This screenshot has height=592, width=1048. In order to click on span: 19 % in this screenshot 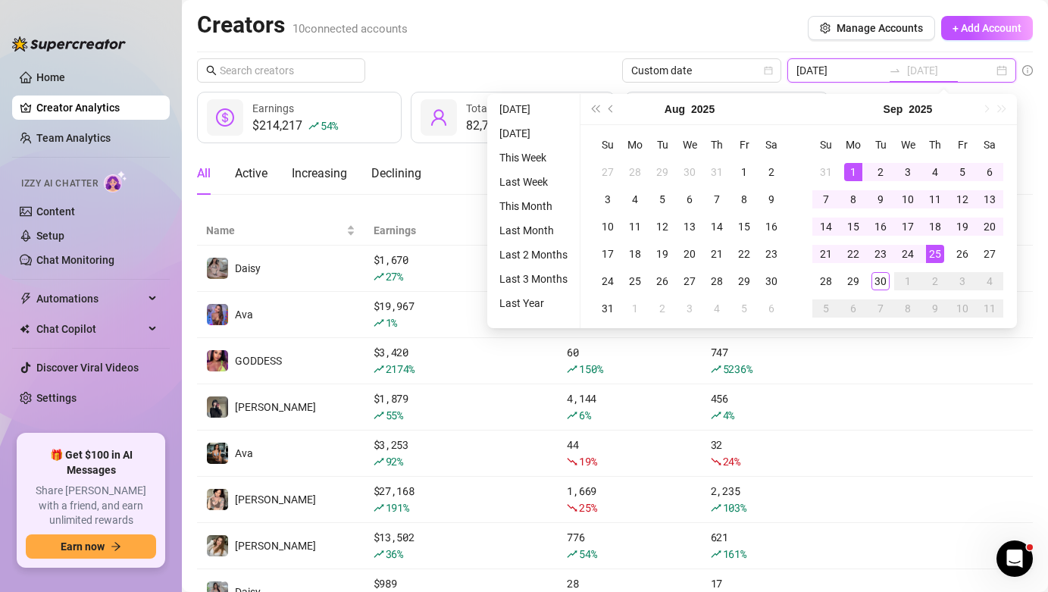, I will do `click(587, 461)`.